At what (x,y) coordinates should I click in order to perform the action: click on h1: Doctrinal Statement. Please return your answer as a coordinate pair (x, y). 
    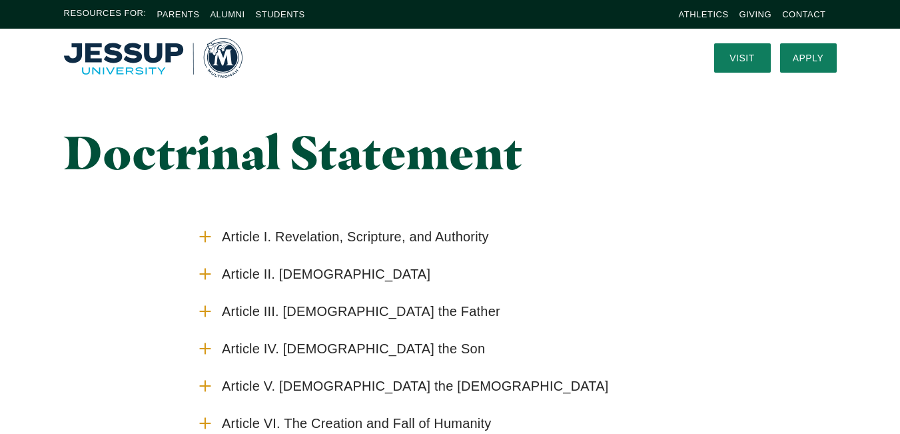
    Looking at the image, I should click on (317, 152).